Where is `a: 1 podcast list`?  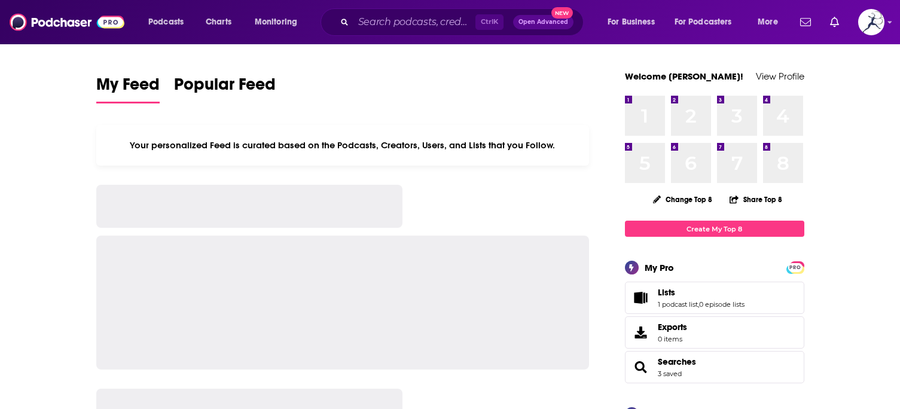
a: 1 podcast list is located at coordinates (678, 305).